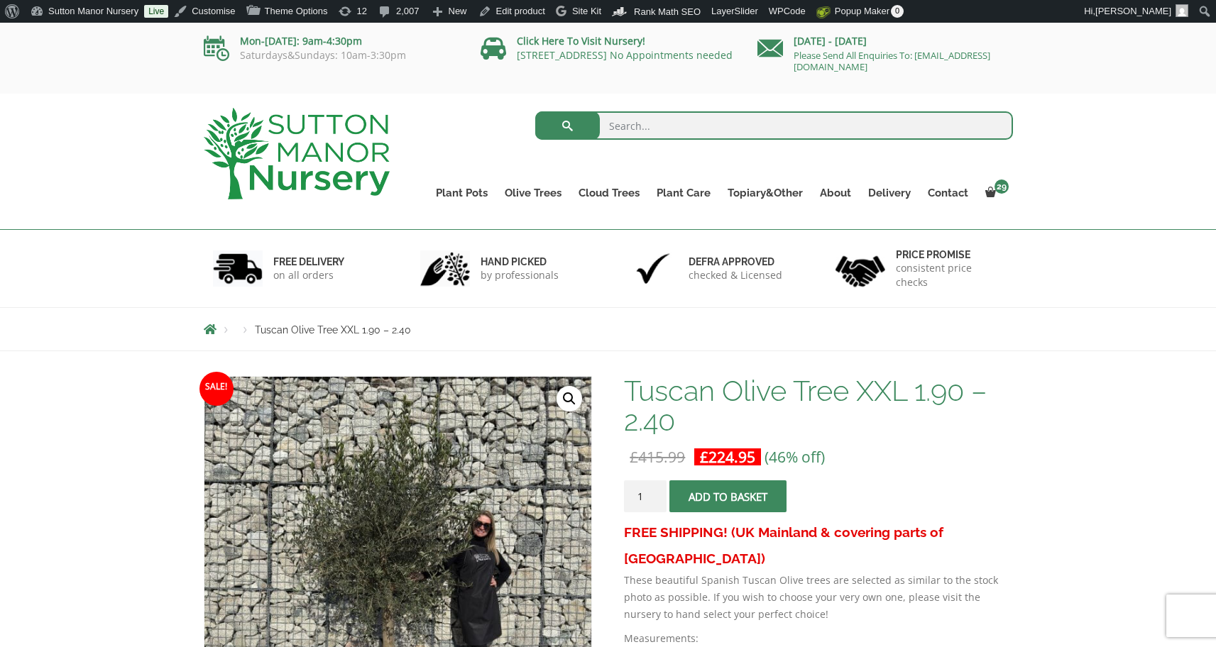 Image resolution: width=1216 pixels, height=647 pixels. I want to click on a: Plant Pots, so click(461, 193).